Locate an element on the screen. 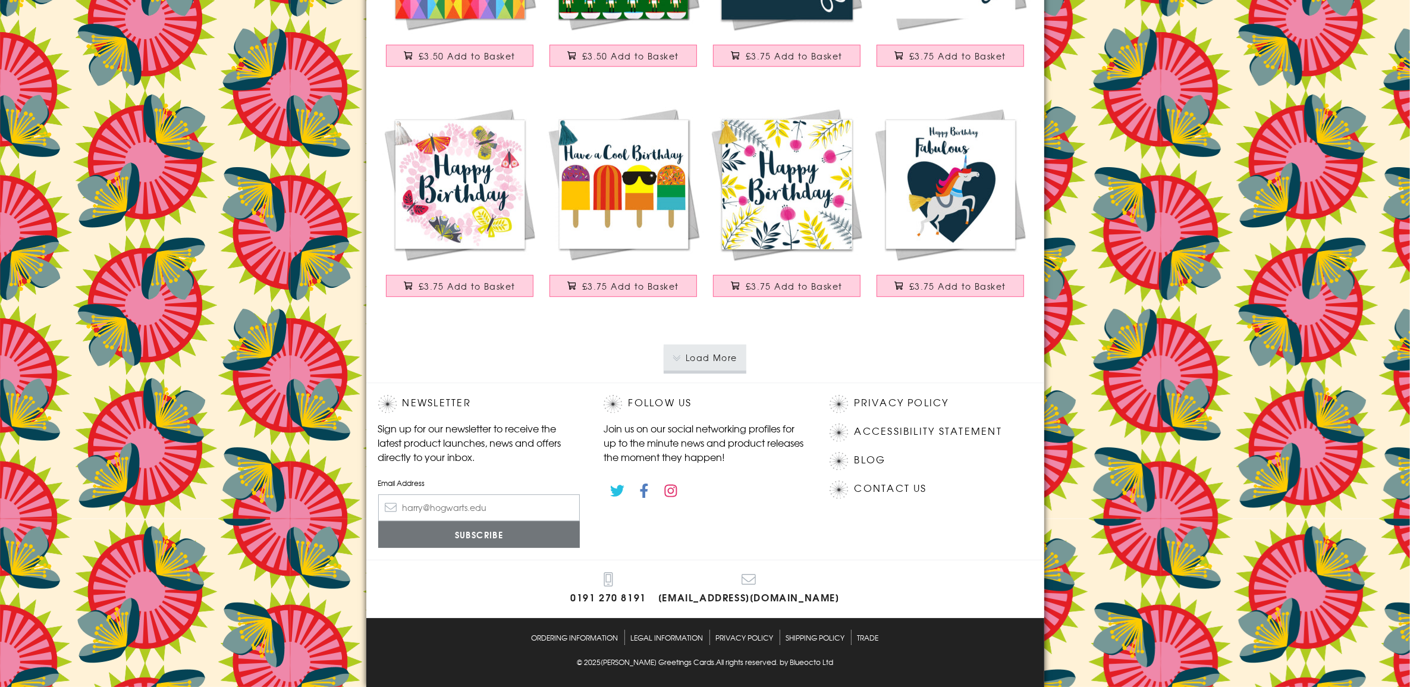 Image resolution: width=1410 pixels, height=687 pixels. img: Birthday Card, Unicorn, Fabulous You, Embellished with a colourful tassel is located at coordinates (950, 184).